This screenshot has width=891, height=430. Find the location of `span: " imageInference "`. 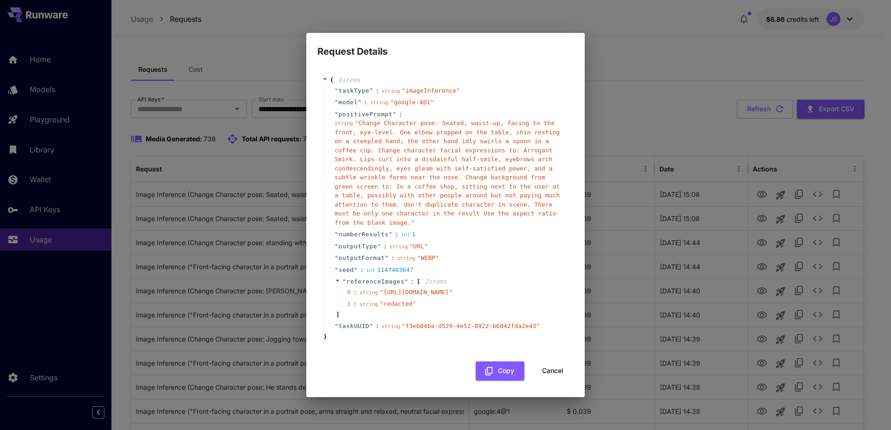

span: " imageInference " is located at coordinates (430, 90).